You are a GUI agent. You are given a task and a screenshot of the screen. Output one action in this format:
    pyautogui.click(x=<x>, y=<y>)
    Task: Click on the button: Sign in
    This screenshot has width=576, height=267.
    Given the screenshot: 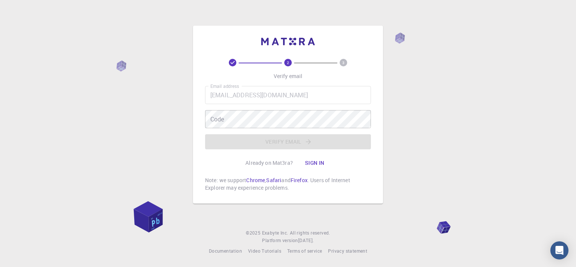 What is the action you would take?
    pyautogui.click(x=315, y=163)
    